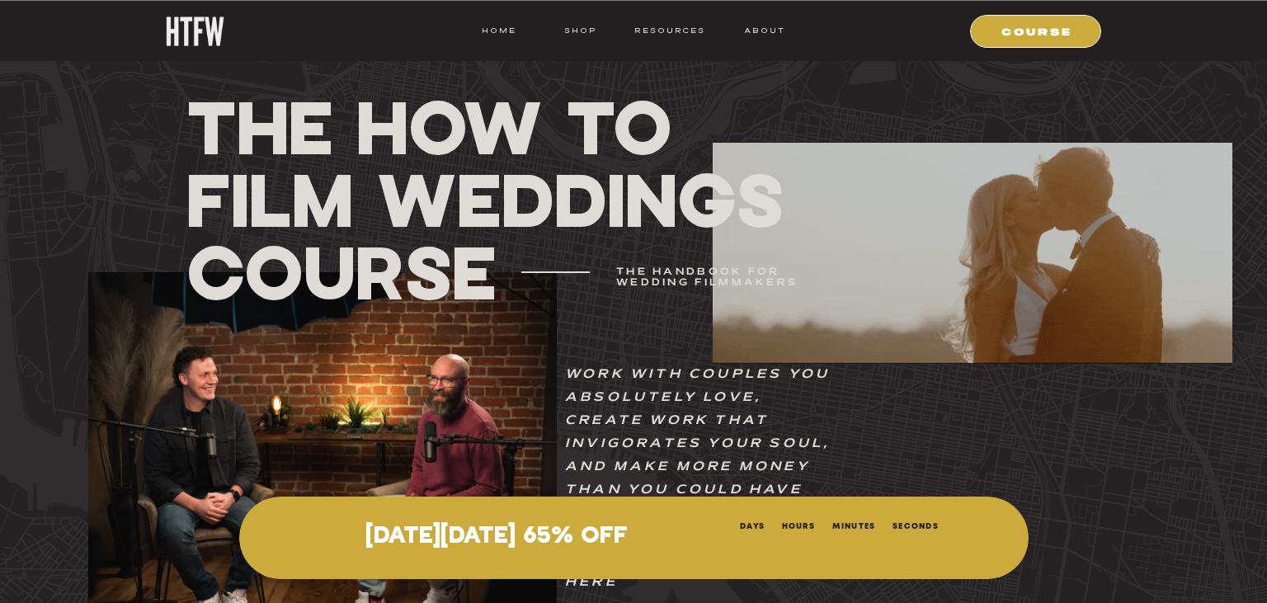 The image size is (1267, 603). I want to click on a: shop, so click(580, 31).